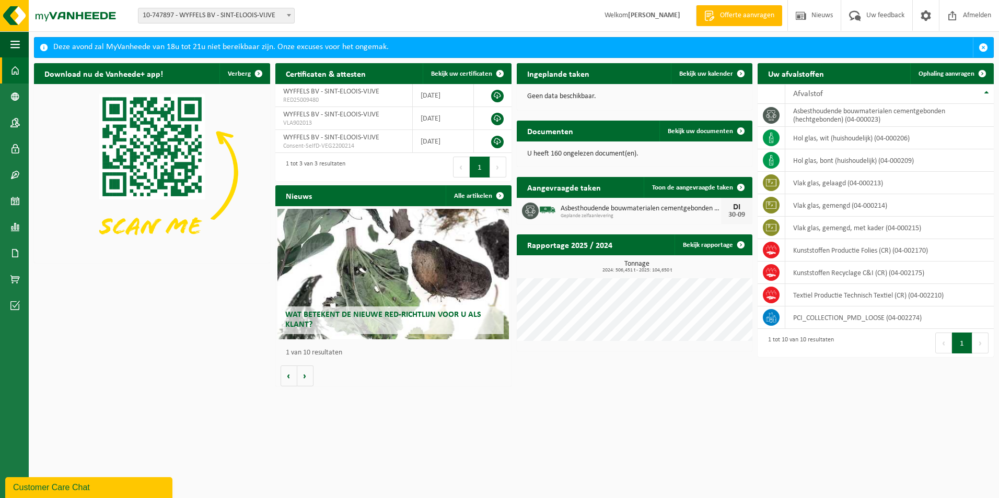 The width and height of the screenshot is (999, 498). Describe the element at coordinates (889, 115) in the screenshot. I see `td: asbesthoudende bouwmaterialen cementgebonden (hechtgebonden) (04-000023)` at that location.